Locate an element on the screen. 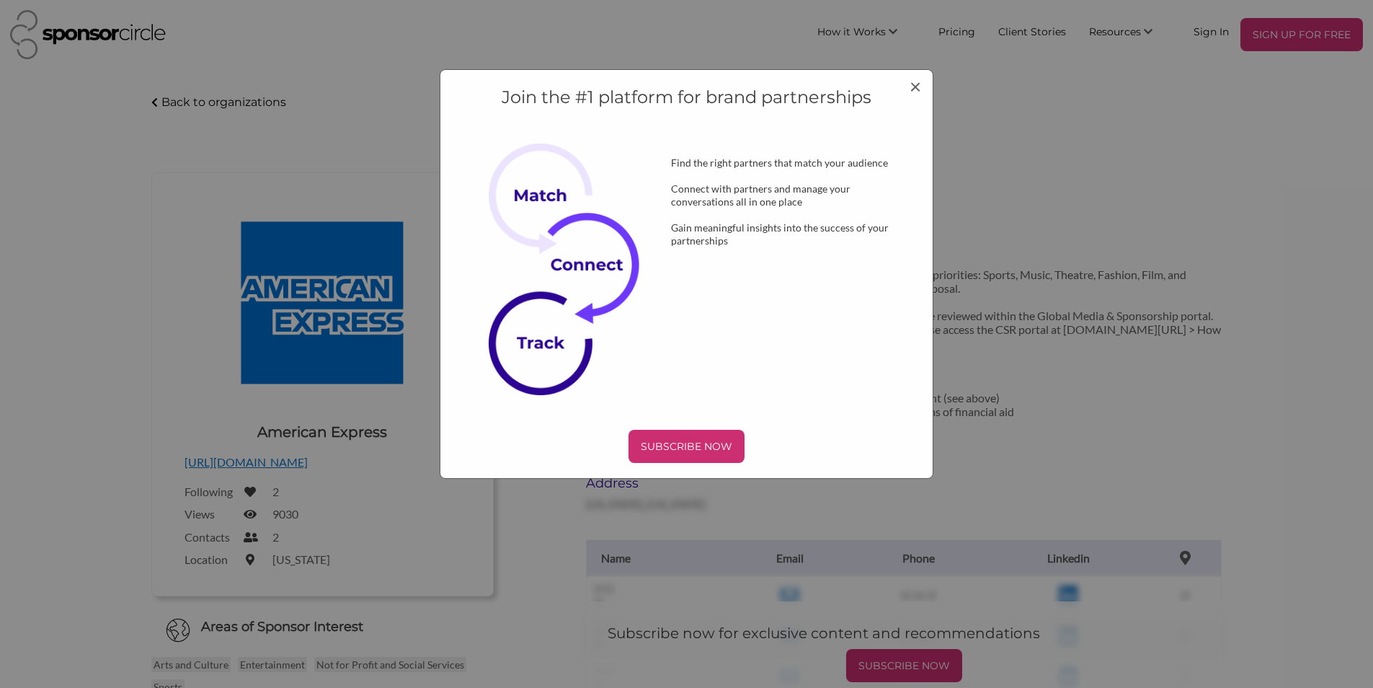 This screenshot has width=1373, height=688. button: Close modal is located at coordinates (915, 86).